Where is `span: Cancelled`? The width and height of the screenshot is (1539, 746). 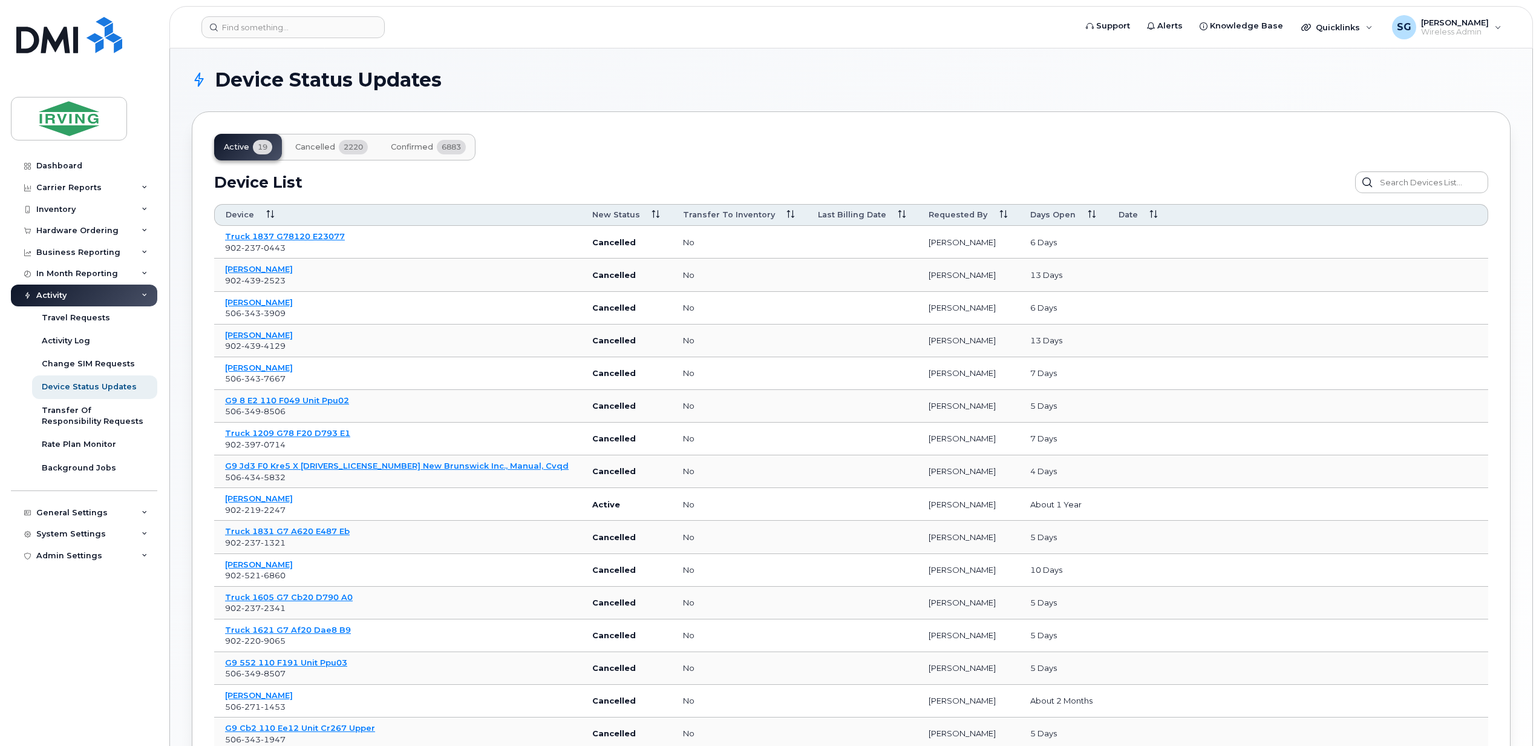
span: Cancelled is located at coordinates (315, 147).